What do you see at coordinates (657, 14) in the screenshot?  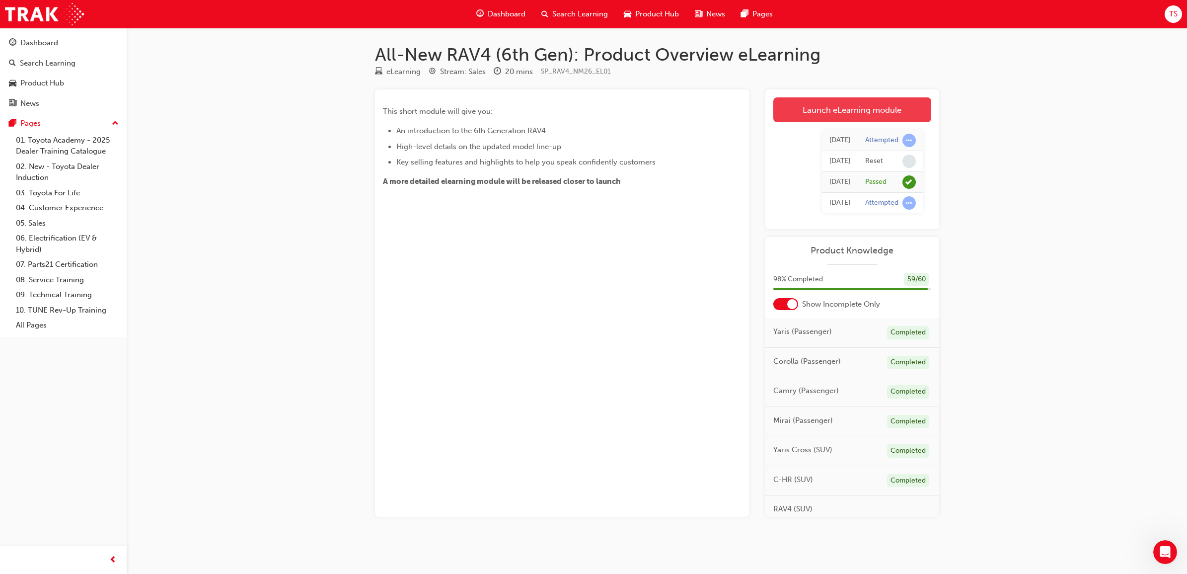 I see `span: Product Hub` at bounding box center [657, 14].